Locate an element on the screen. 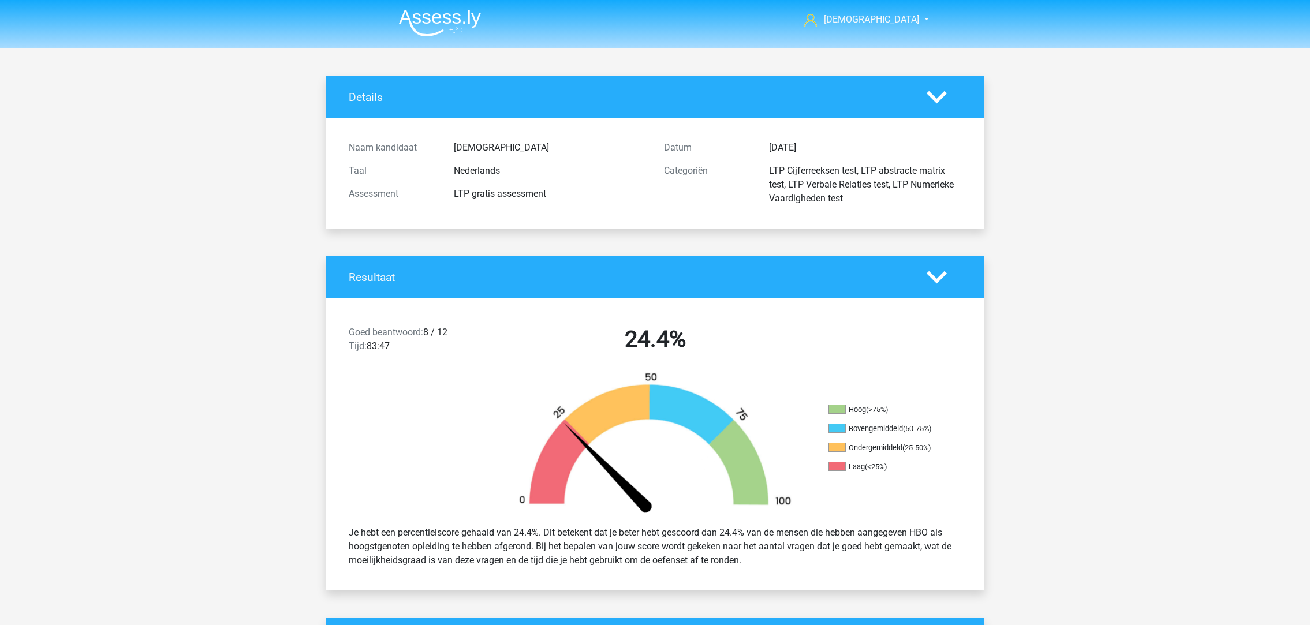 The height and width of the screenshot is (625, 1310). div: (<25%) is located at coordinates (876, 466).